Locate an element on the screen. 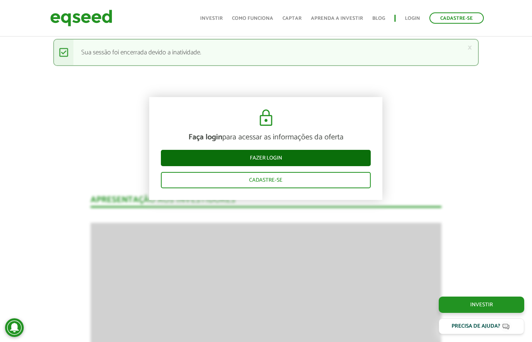 Image resolution: width=532 pixels, height=342 pixels. strong: Faça login is located at coordinates (205, 137).